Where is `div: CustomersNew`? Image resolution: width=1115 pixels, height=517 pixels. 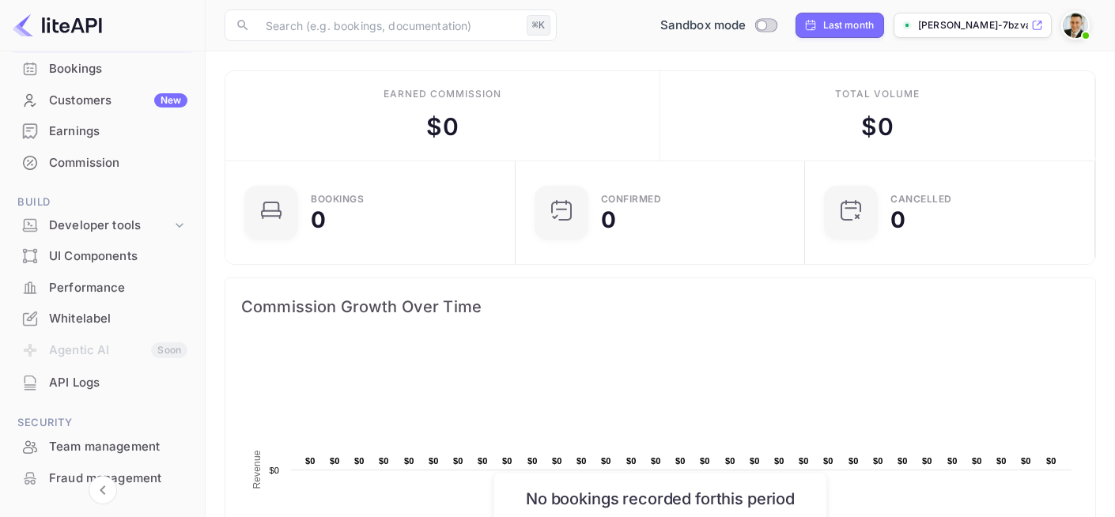 div: CustomersNew is located at coordinates (102, 100).